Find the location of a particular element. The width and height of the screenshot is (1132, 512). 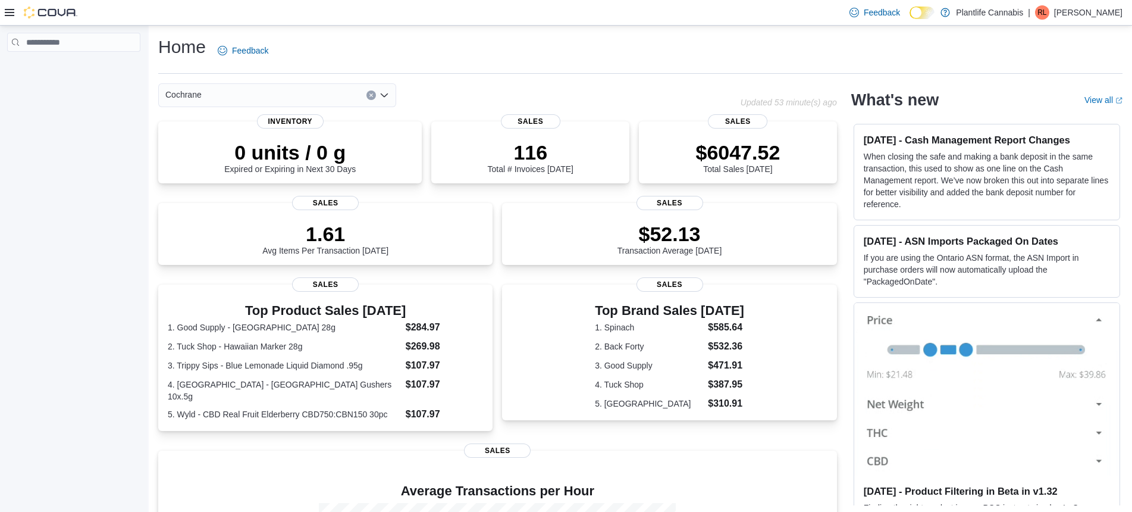

dd: $585.64 is located at coordinates (726, 327).